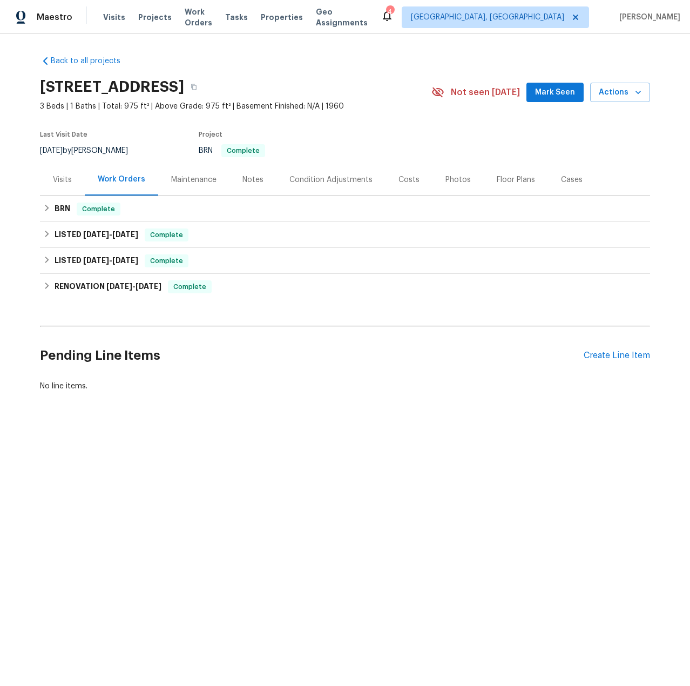 This screenshot has height=686, width=690. Describe the element at coordinates (342, 17) in the screenshot. I see `span: Geo Assignments` at that location.